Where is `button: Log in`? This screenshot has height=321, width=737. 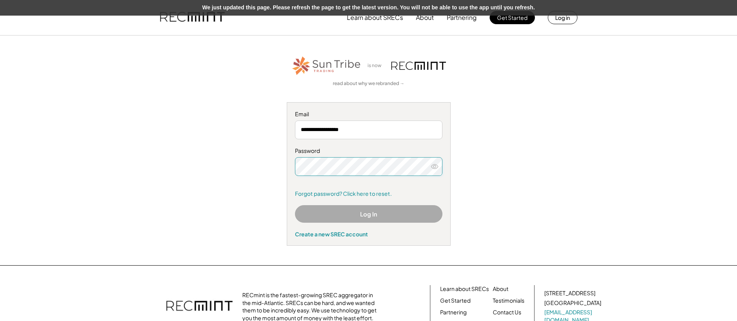 button: Log in is located at coordinates (562, 18).